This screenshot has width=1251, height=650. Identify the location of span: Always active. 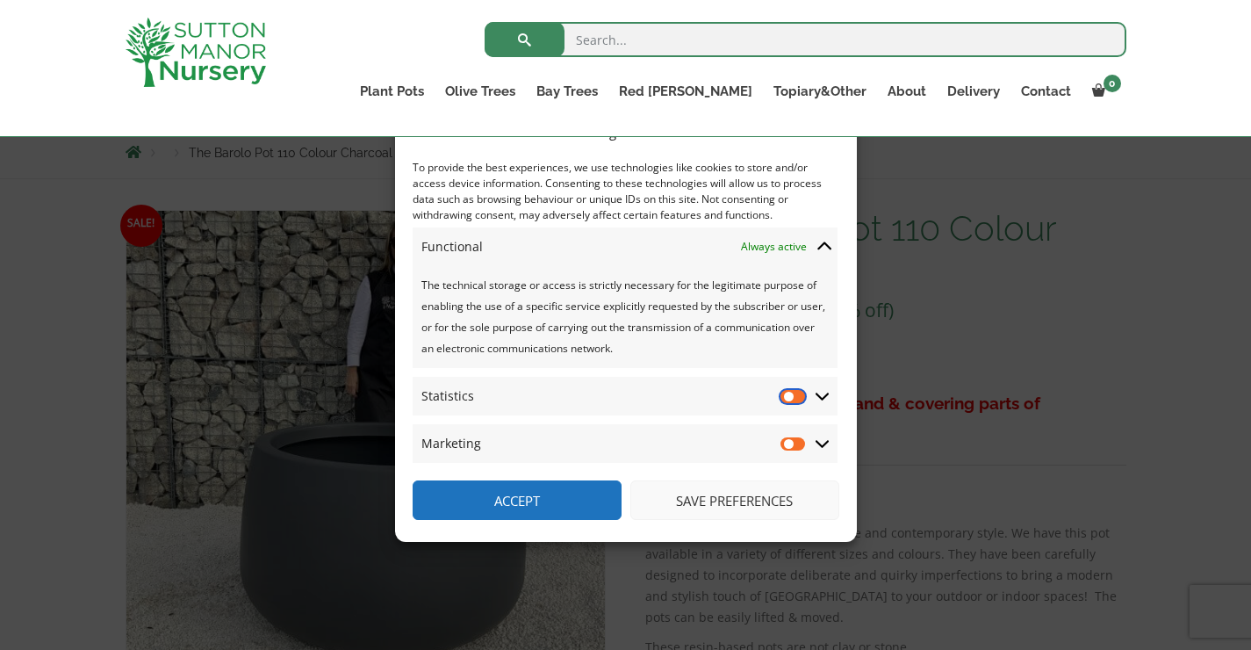
(773, 247).